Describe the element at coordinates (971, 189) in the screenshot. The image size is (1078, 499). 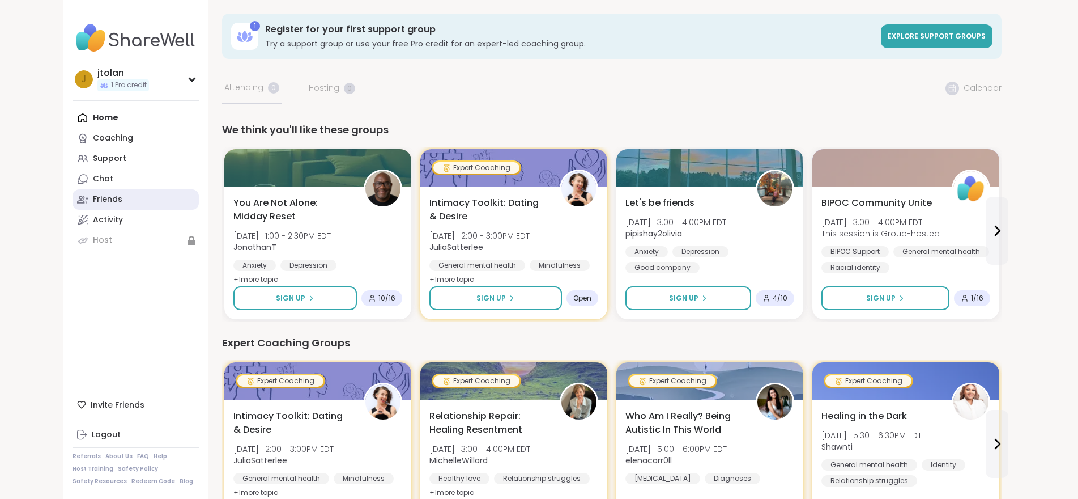
I see `img: ShareWell` at that location.